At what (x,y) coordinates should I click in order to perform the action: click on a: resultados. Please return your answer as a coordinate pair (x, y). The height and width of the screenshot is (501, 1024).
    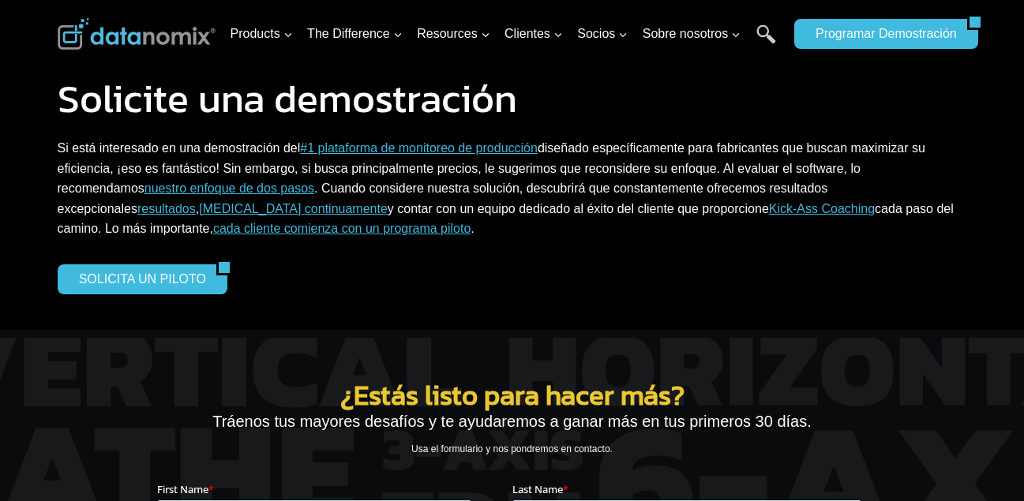
    Looking at the image, I should click on (167, 208).